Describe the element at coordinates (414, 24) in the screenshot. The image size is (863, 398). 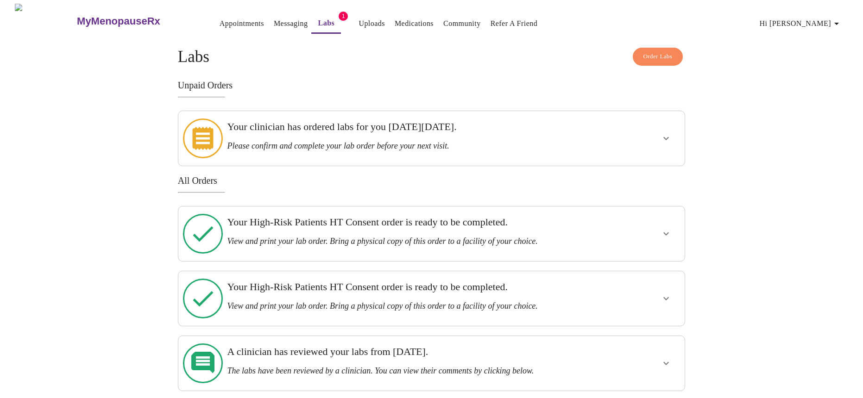
I see `a: Medications` at that location.